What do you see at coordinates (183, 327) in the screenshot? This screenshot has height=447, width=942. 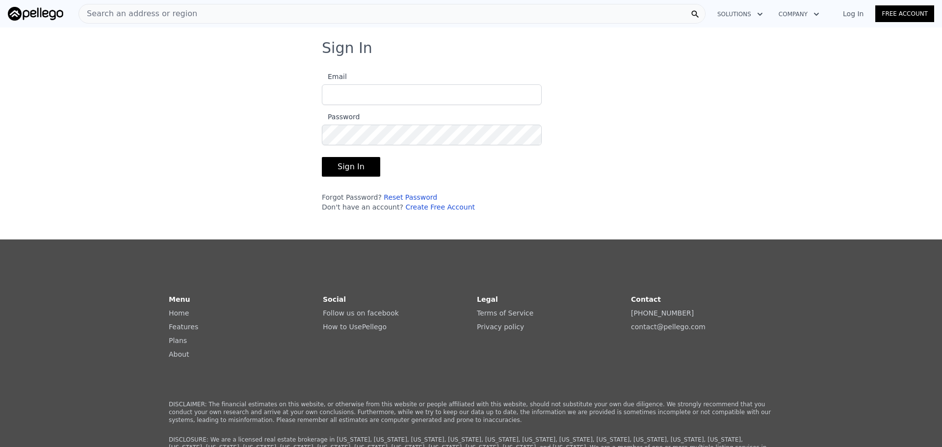 I see `a: Features` at bounding box center [183, 327].